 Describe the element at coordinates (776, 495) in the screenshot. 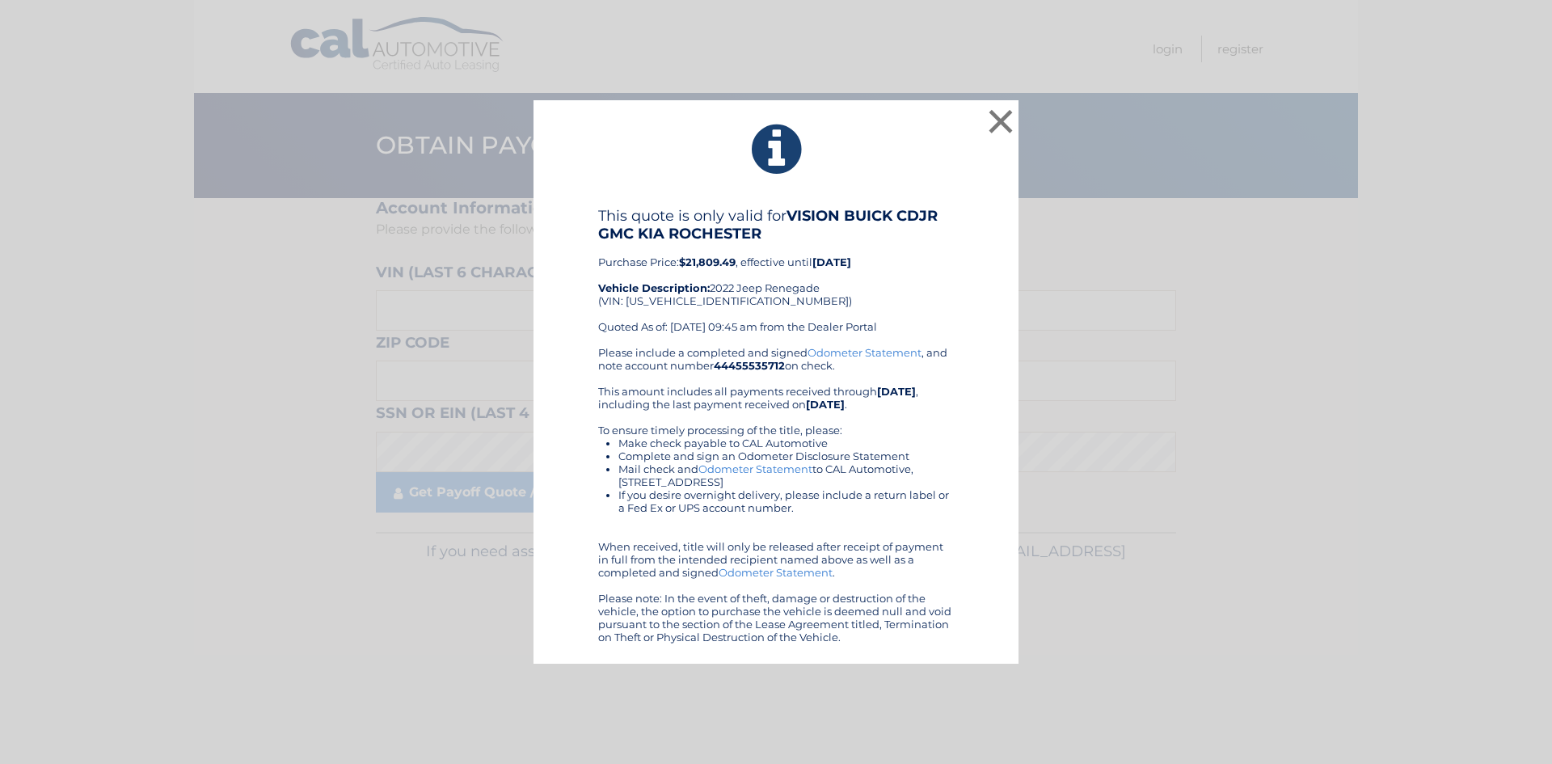

I see `div: Please include a completed and signed , and note account number on check. This amount includes al...` at that location.